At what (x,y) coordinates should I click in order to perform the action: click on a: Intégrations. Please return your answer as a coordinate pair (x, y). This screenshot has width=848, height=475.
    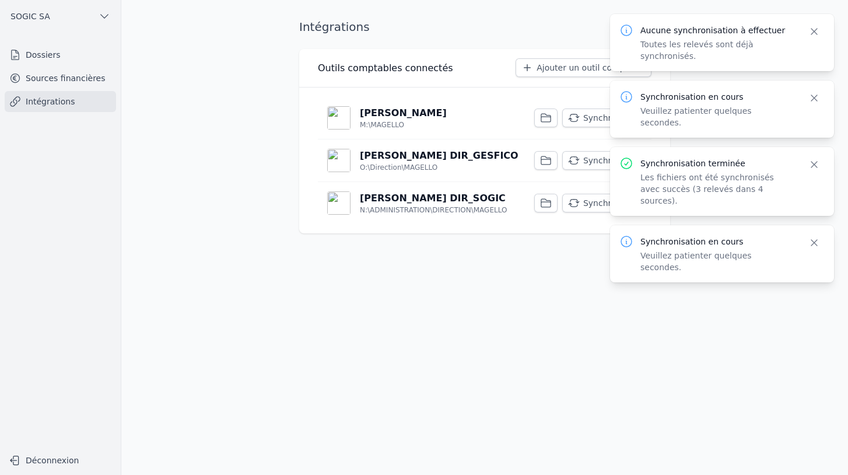
    Looking at the image, I should click on (60, 102).